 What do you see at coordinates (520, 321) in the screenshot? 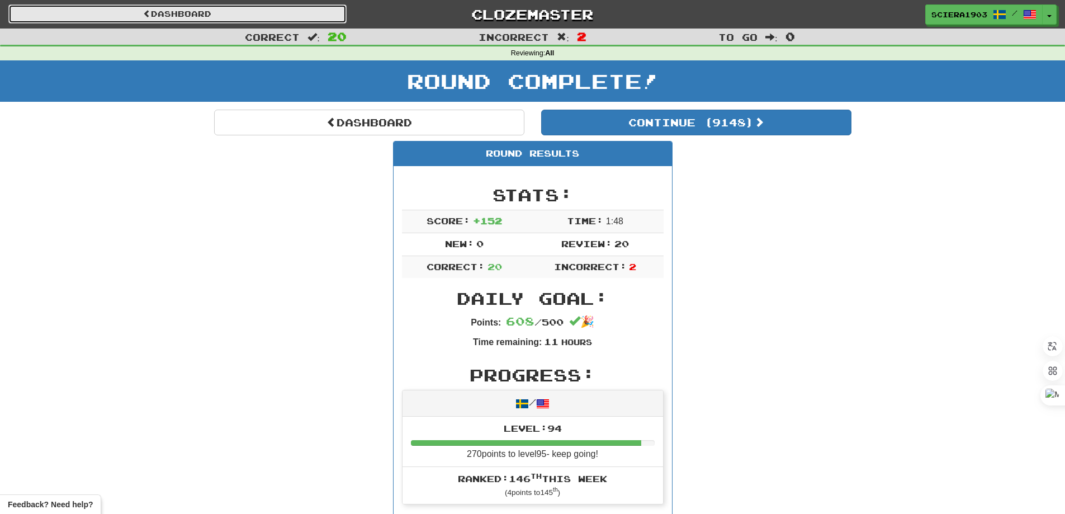
I see `span: 608` at bounding box center [520, 321].